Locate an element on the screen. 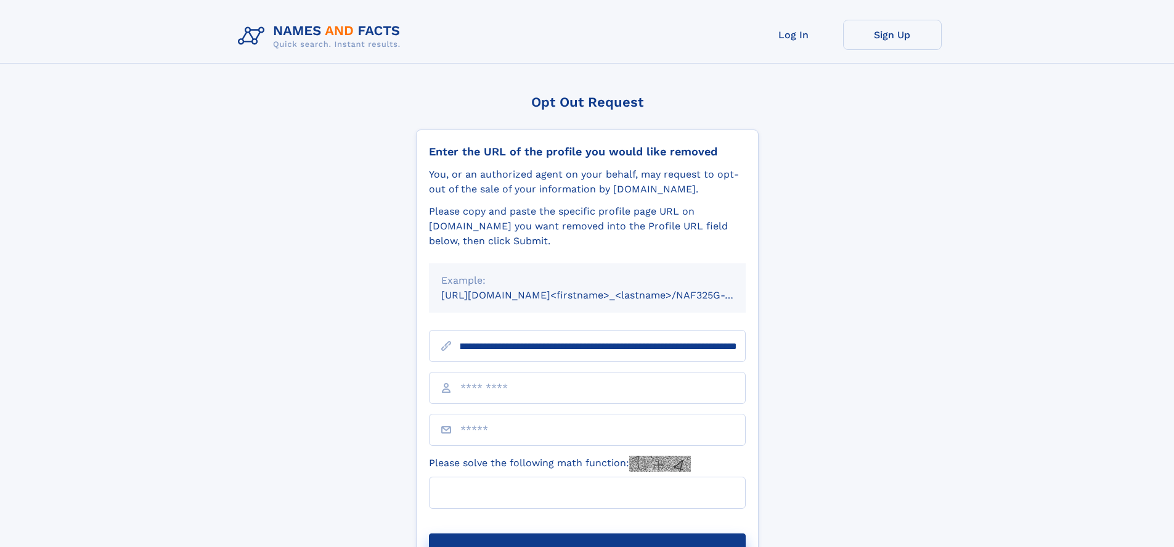  a: Log In is located at coordinates (794, 35).